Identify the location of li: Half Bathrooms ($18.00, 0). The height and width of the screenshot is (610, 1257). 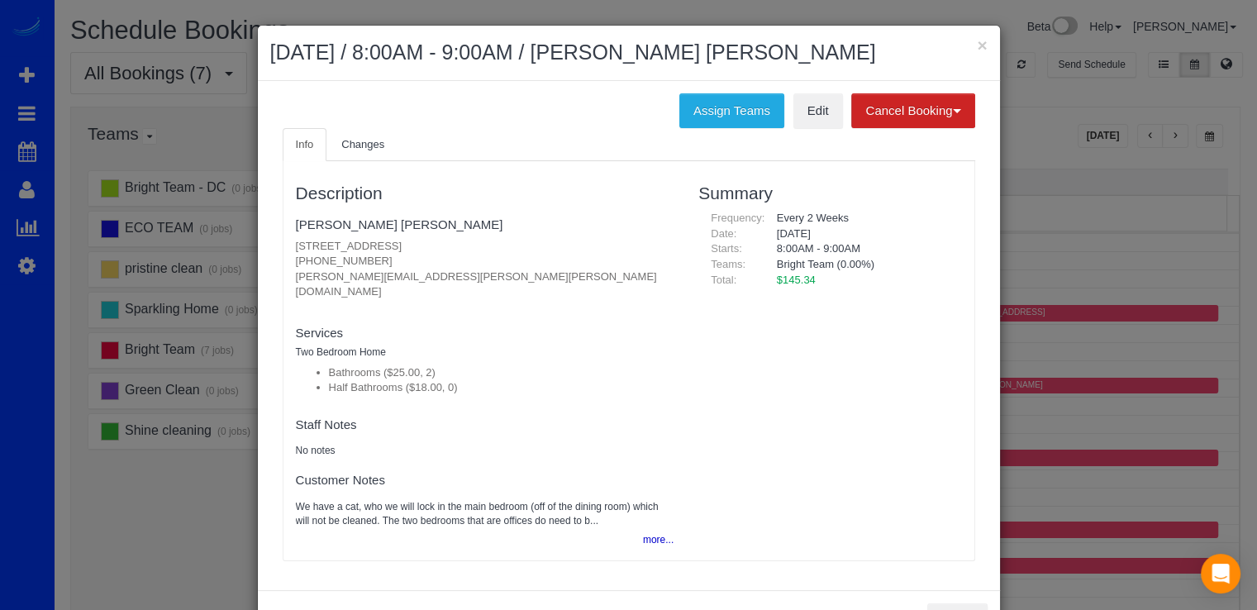
(502, 388).